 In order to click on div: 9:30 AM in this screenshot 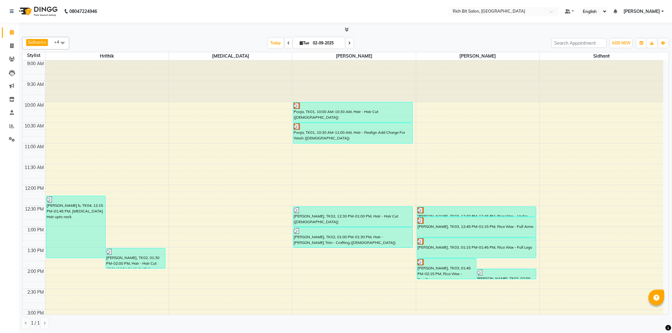, I will do `click(35, 84)`.